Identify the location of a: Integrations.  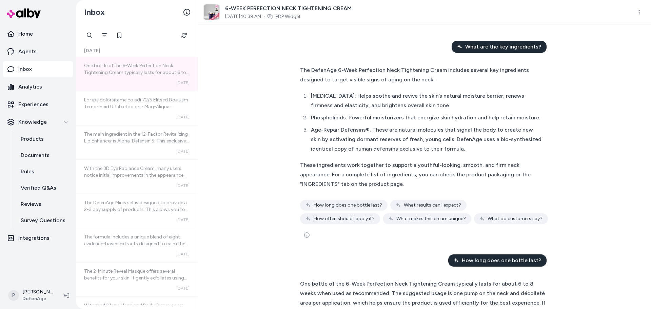
(38, 238).